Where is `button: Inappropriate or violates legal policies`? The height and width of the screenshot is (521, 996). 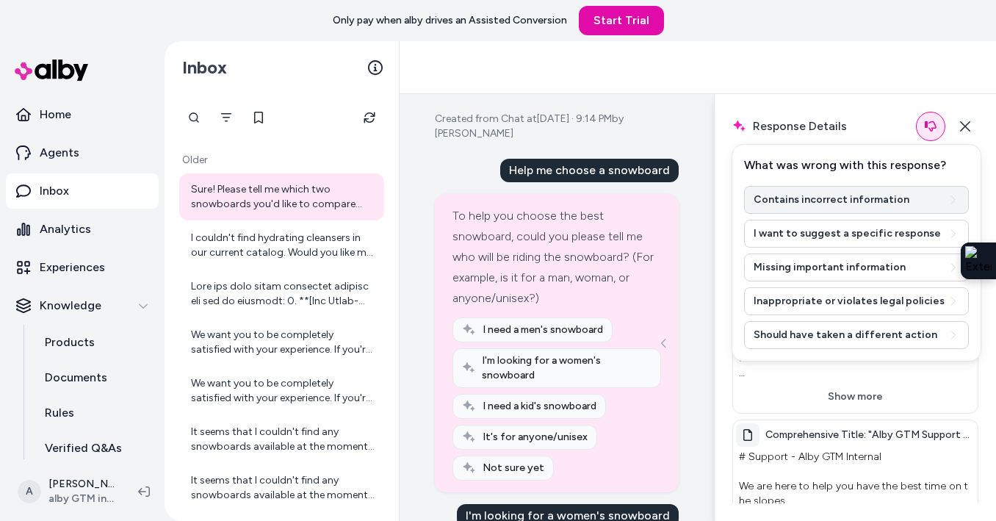
button: Inappropriate or violates legal policies is located at coordinates (856, 301).